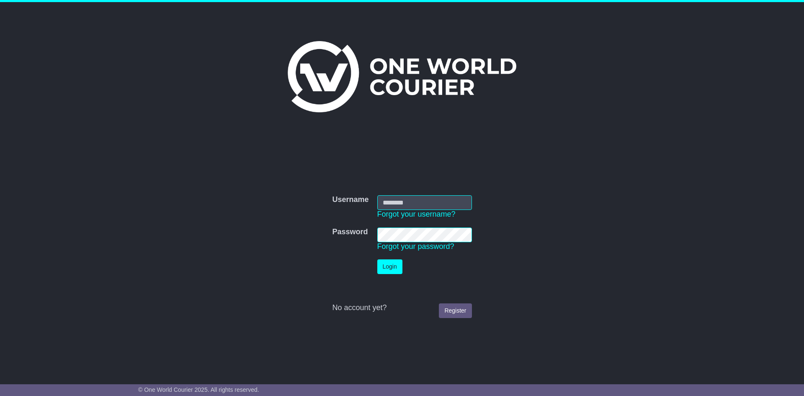  What do you see at coordinates (350, 200) in the screenshot?
I see `label: Username` at bounding box center [350, 200].